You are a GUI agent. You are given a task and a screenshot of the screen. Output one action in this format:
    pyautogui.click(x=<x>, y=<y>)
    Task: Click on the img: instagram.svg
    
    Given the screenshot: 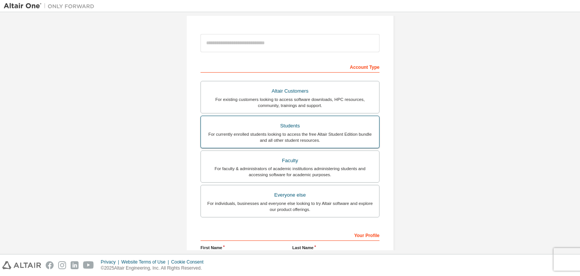 What is the action you would take?
    pyautogui.click(x=62, y=265)
    